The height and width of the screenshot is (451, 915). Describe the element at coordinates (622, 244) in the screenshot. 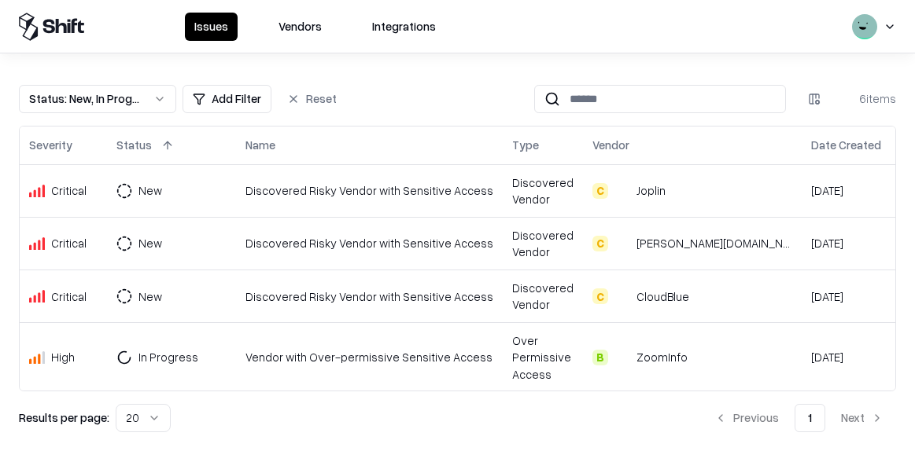

I see `img: Labra.io` at that location.